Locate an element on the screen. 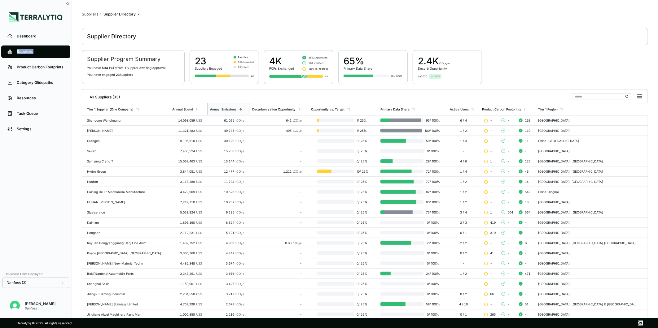  div: Tier 1 Supplier (One Company) is located at coordinates (110, 109).